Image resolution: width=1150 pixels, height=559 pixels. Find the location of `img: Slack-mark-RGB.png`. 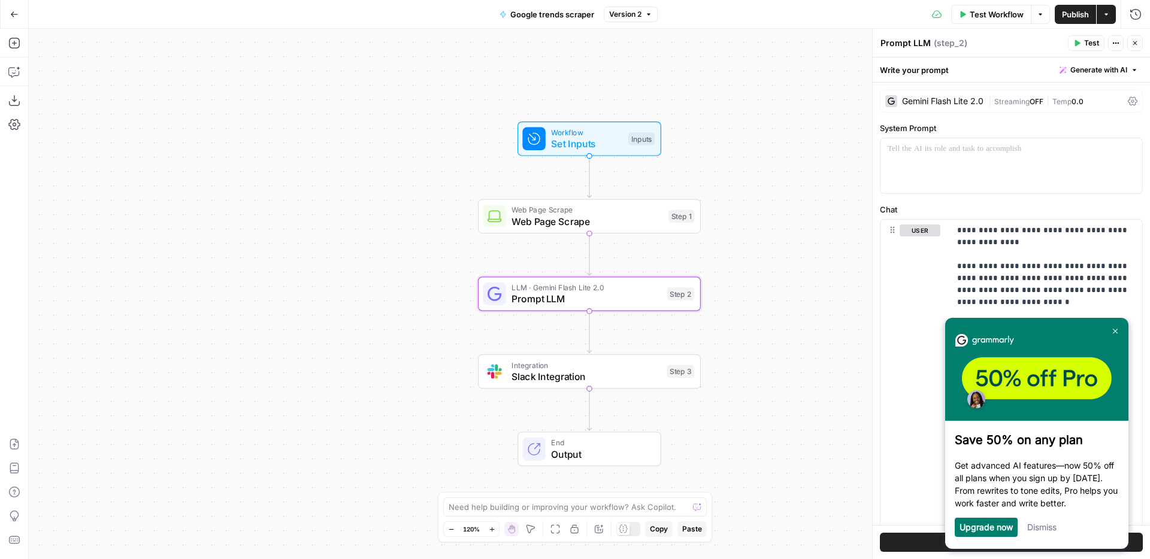

img: Slack-mark-RGB.png is located at coordinates (495, 372).